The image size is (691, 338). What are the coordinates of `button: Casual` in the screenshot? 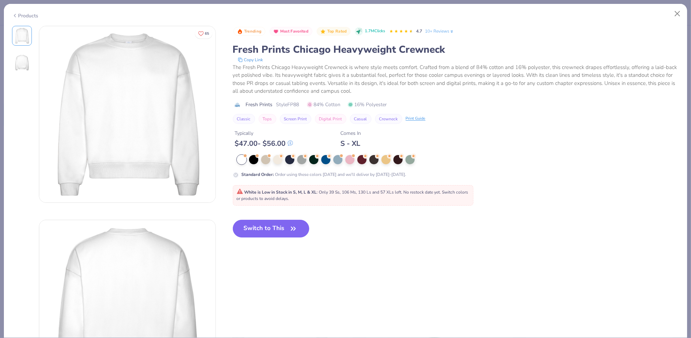 It's located at (361, 119).